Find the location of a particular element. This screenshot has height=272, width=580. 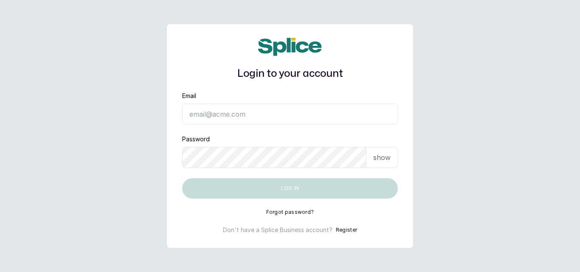

label: Email is located at coordinates (189, 96).